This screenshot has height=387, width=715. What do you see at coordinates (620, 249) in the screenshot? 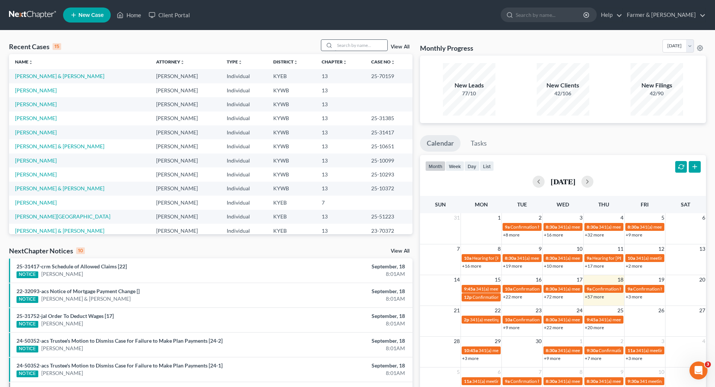
I see `span: 11` at bounding box center [620, 249].